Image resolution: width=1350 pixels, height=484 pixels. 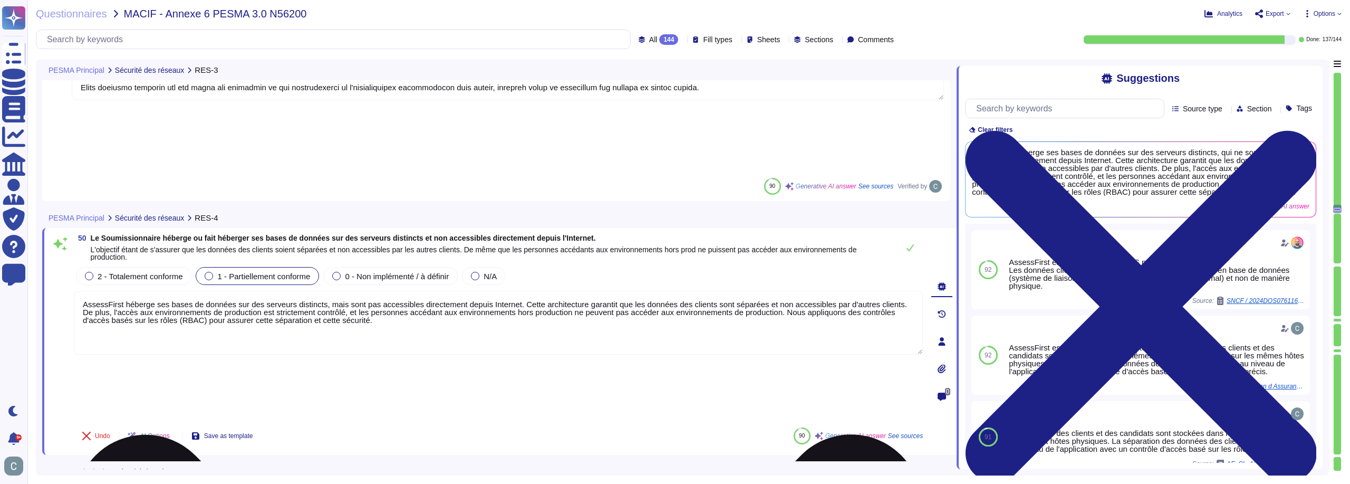 I want to click on span: 137 / 144, so click(x=1332, y=40).